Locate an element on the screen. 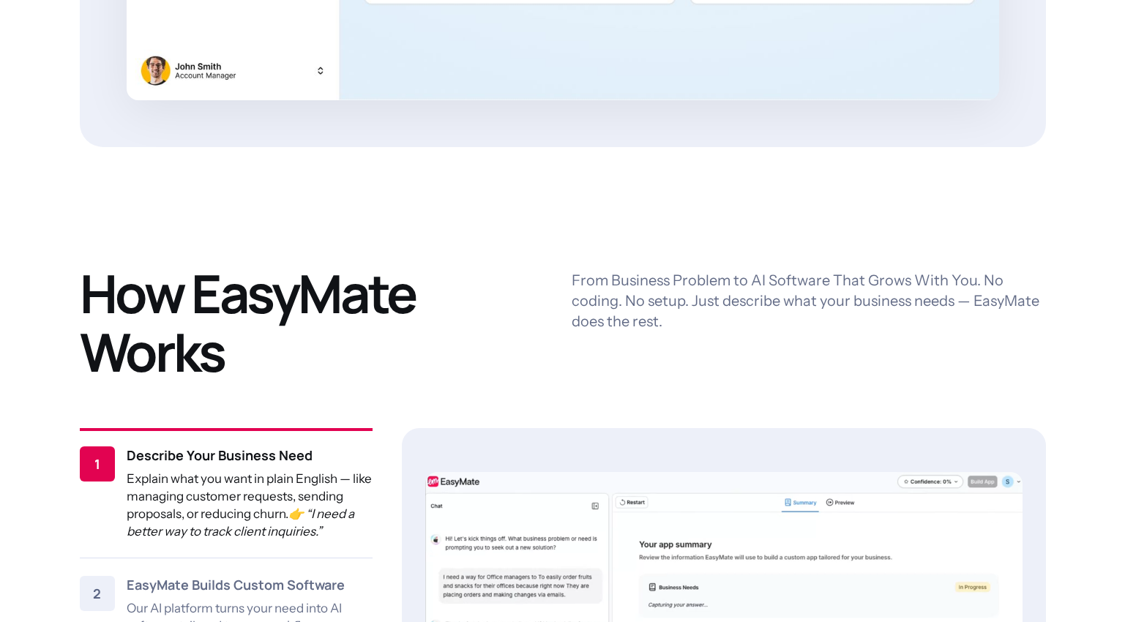 The height and width of the screenshot is (622, 1125). p: From Business Problem to AI Software That Grows With You. No coding. No setup. Just describe what... is located at coordinates (809, 301).